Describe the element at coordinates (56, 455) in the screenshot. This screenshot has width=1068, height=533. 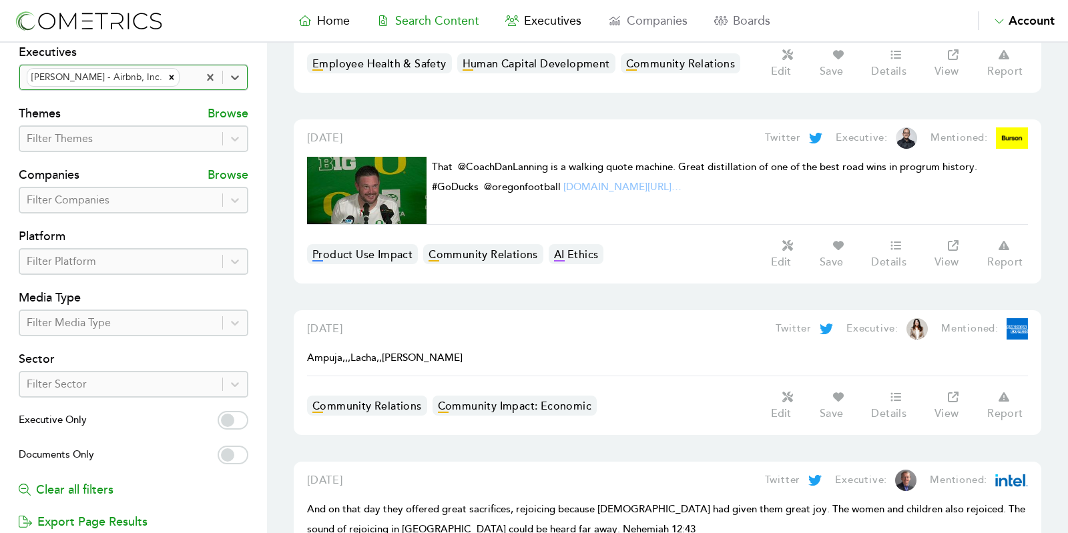
I see `span: Documents Only` at that location.